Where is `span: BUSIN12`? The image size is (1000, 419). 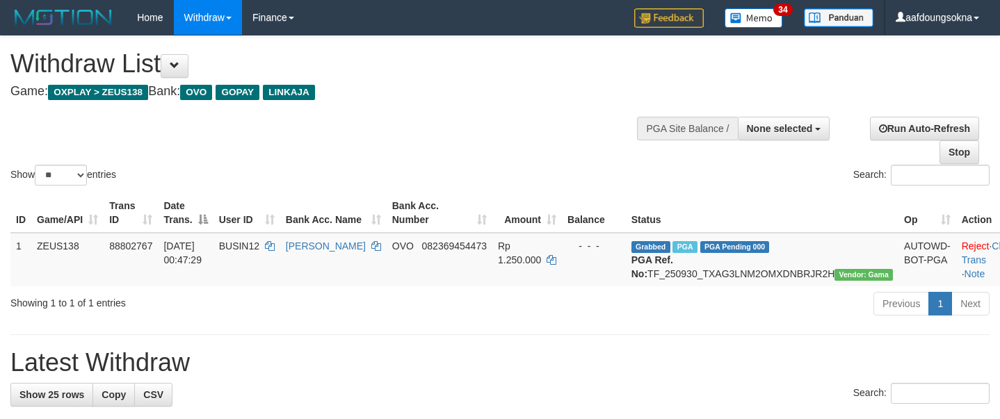
span: BUSIN12 is located at coordinates (239, 246).